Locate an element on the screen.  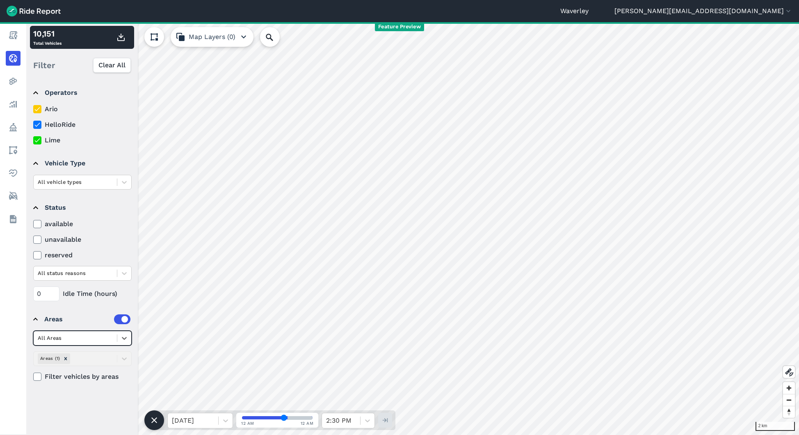
a: Health is located at coordinates (13, 173).